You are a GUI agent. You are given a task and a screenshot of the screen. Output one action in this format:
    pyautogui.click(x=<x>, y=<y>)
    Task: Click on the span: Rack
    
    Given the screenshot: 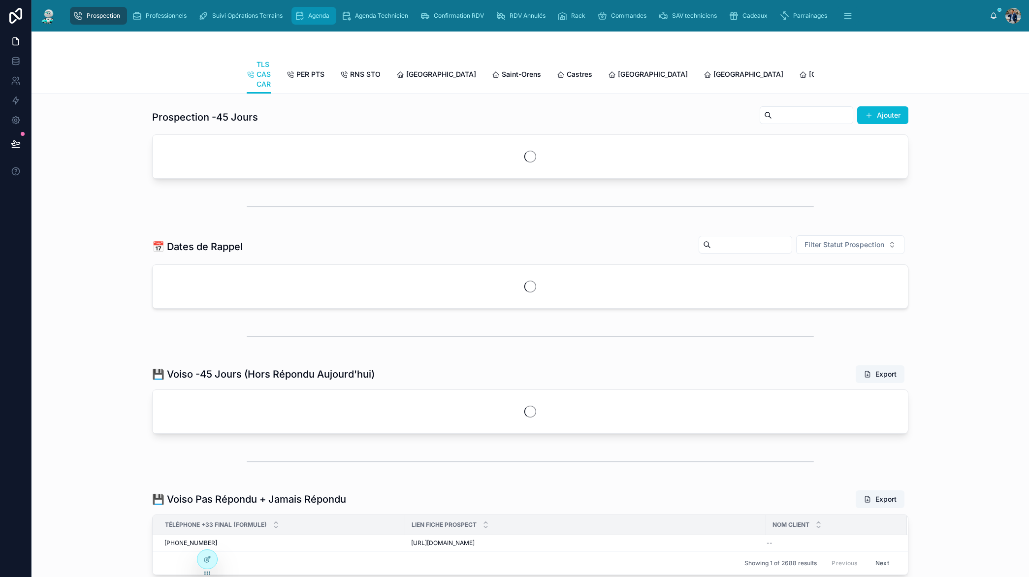 What is the action you would take?
    pyautogui.click(x=578, y=16)
    